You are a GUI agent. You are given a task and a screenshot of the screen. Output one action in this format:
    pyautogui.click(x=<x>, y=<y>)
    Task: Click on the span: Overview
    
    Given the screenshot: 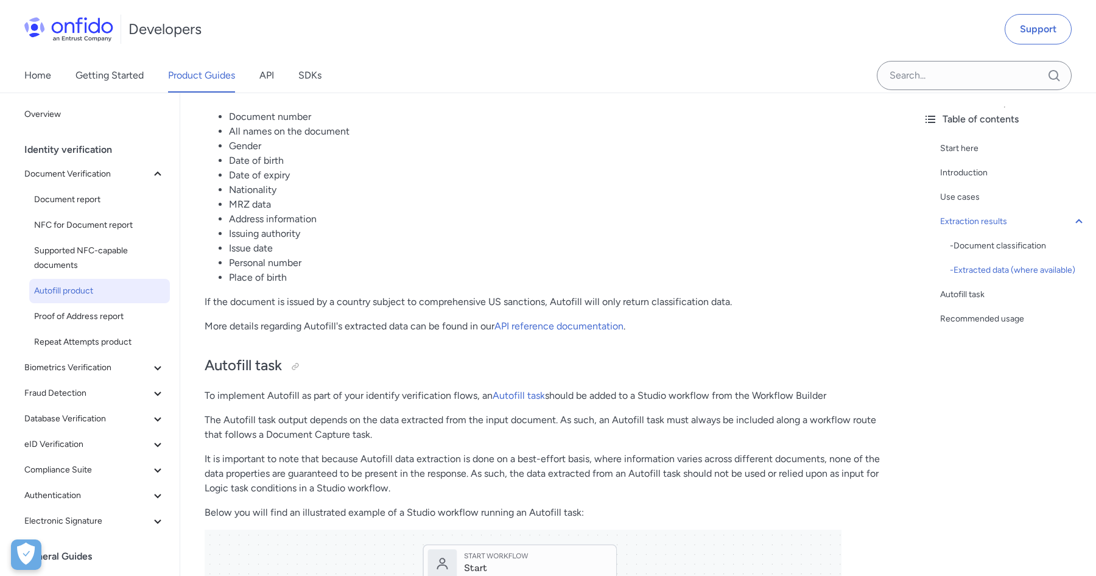 What is the action you would take?
    pyautogui.click(x=94, y=114)
    